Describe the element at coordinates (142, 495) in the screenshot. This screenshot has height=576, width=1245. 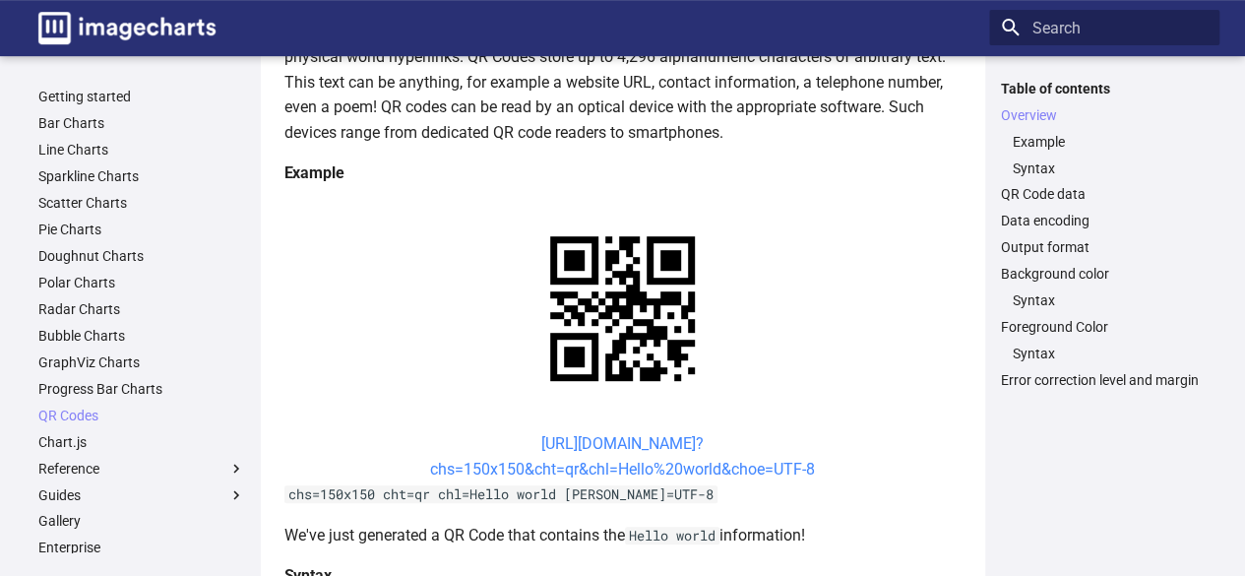
I see `label: Guides` at that location.